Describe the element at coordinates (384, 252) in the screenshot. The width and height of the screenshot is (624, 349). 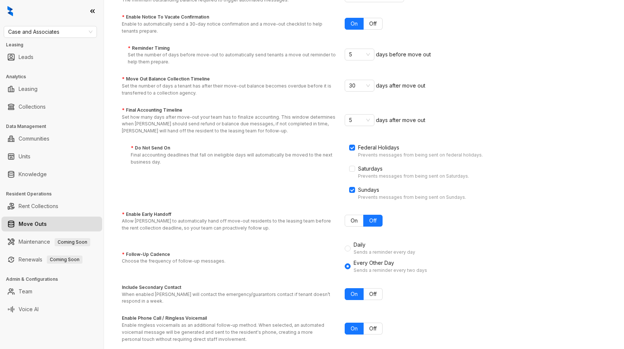
I see `p: Sends a reminder every day` at that location.